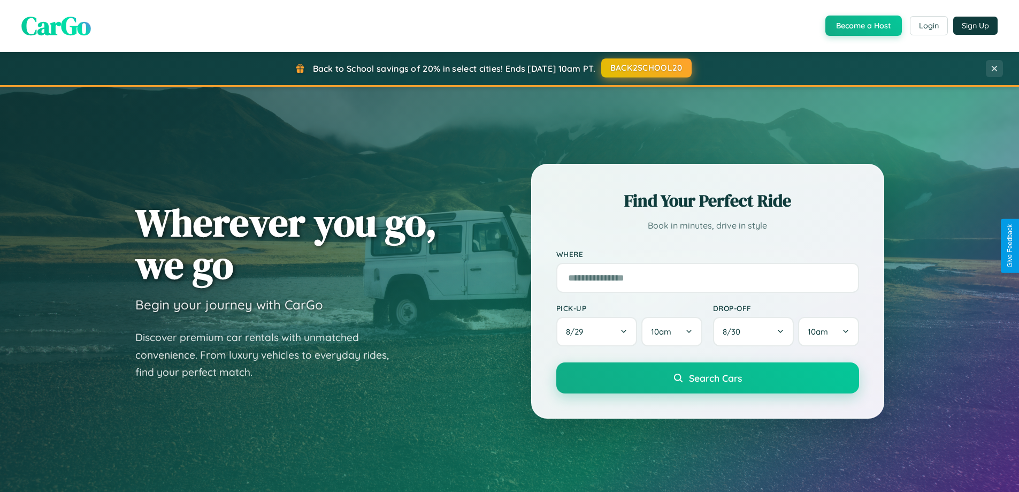  What do you see at coordinates (708, 201) in the screenshot?
I see `h2: Find Your Perfect Ride` at bounding box center [708, 201].